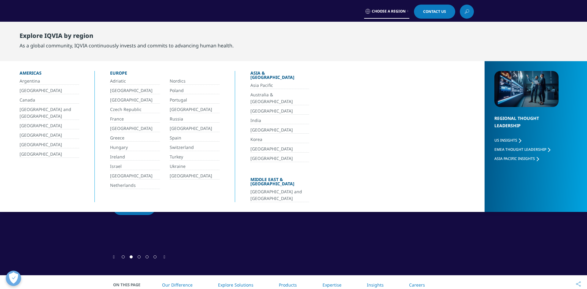 This screenshot has height=289, width=587. I want to click on a: Asia Pacific Insights, so click(517, 158).